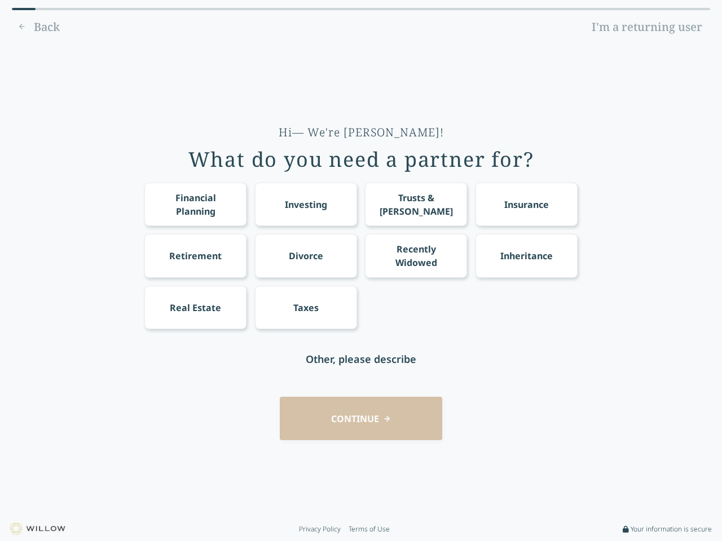 Image resolution: width=722 pixels, height=541 pixels. What do you see at coordinates (671, 530) in the screenshot?
I see `span: Your information is secure` at bounding box center [671, 530].